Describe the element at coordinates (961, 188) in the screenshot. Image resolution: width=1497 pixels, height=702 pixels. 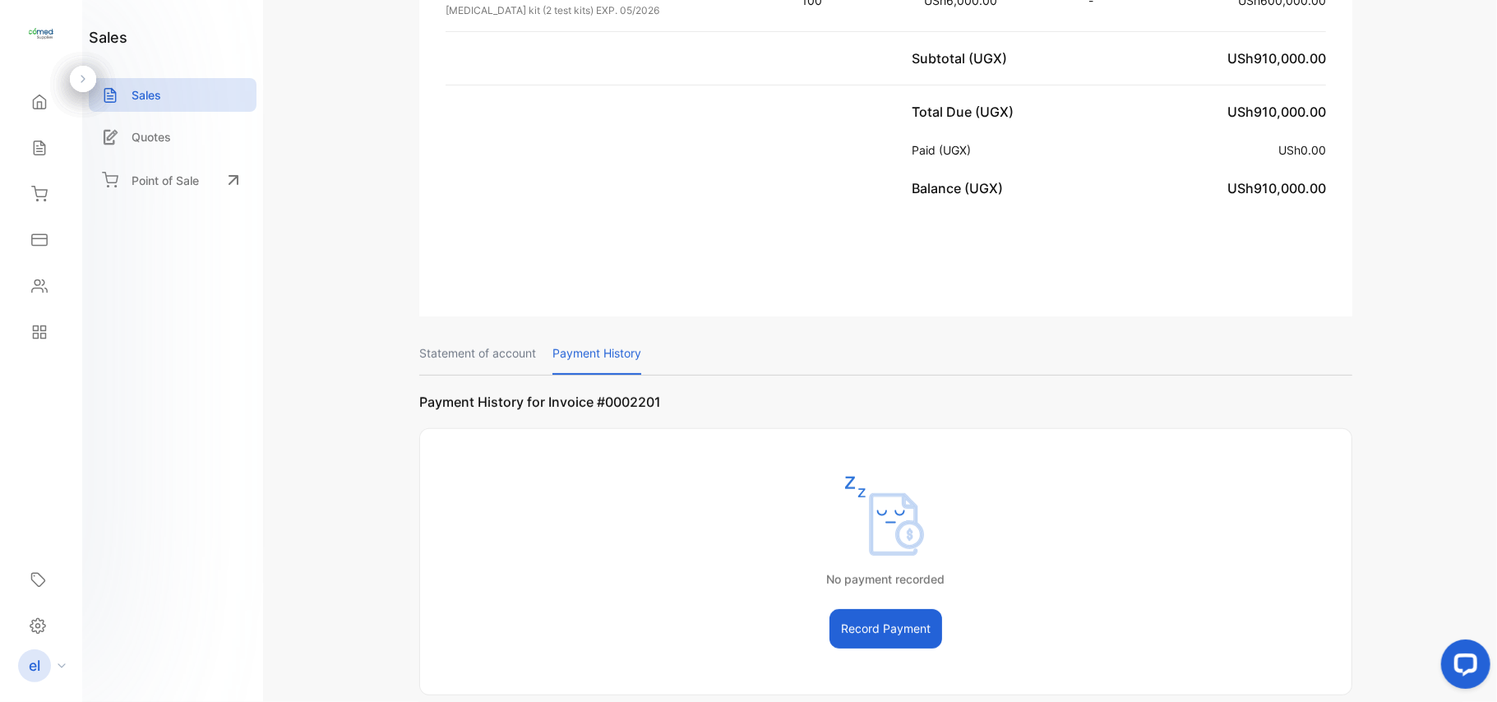
I see `p: Balance (UGX)` at that location.